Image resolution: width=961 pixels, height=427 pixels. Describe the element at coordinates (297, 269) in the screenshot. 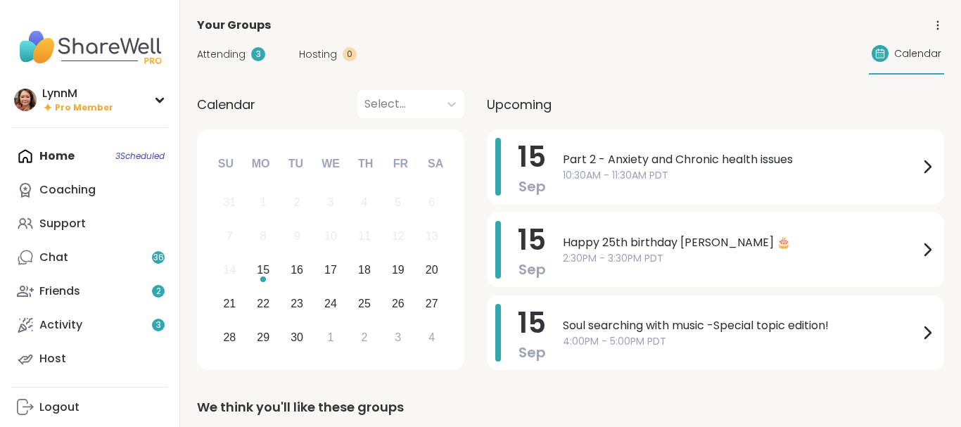

I see `div: 16` at that location.